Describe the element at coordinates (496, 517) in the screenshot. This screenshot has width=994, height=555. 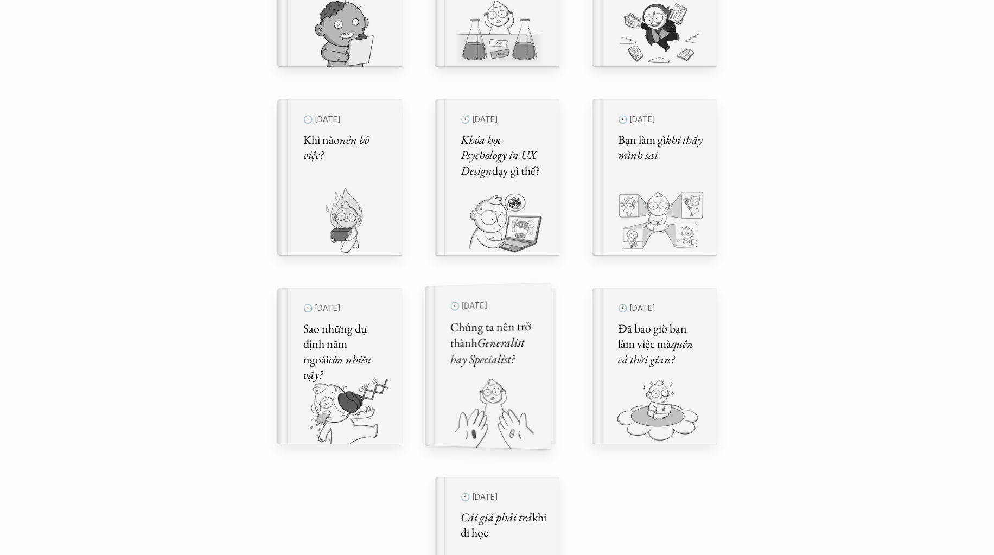
I see `em: Cái giá phải trả` at that location.